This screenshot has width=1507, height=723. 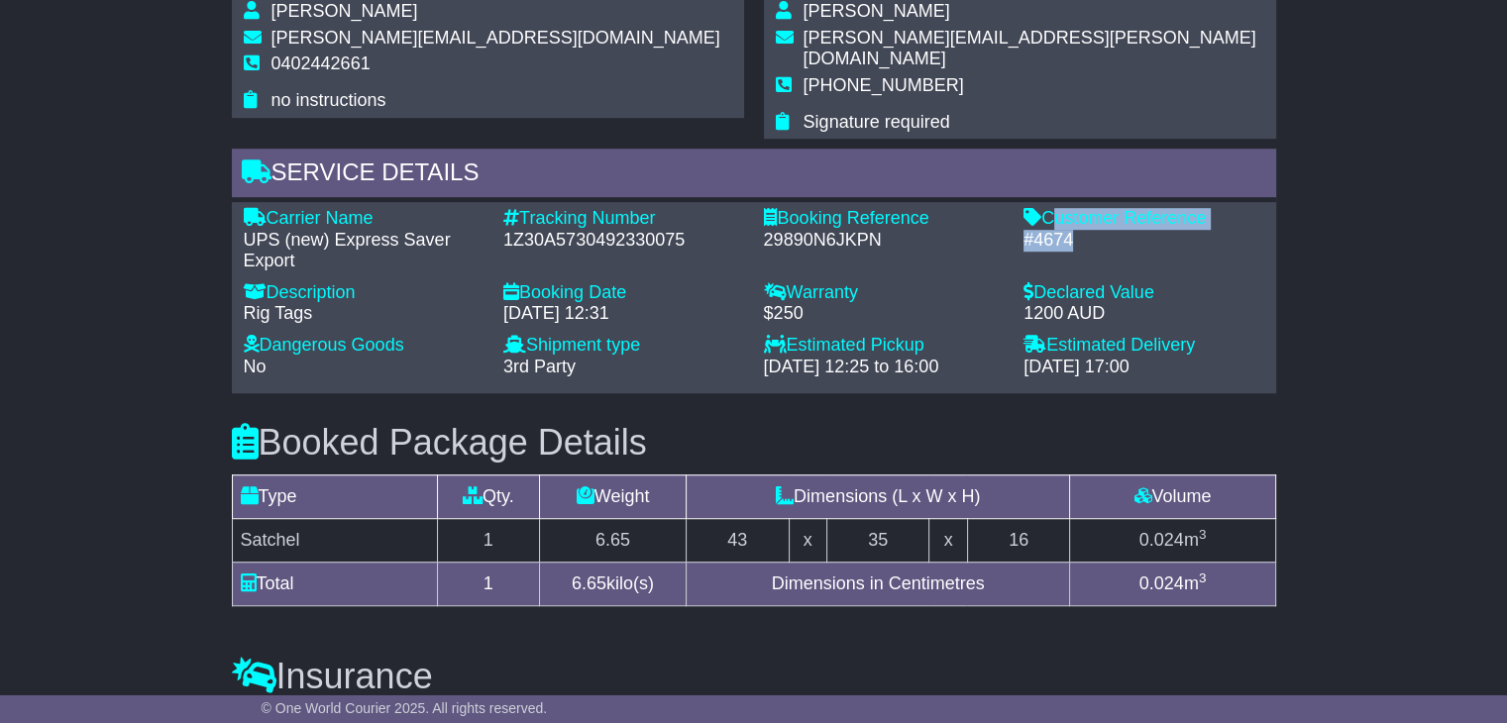 I want to click on h3: Insurance, so click(x=754, y=677).